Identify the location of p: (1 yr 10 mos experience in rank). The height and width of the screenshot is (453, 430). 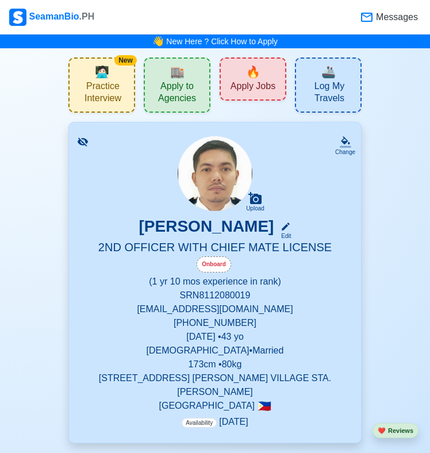
(215, 281).